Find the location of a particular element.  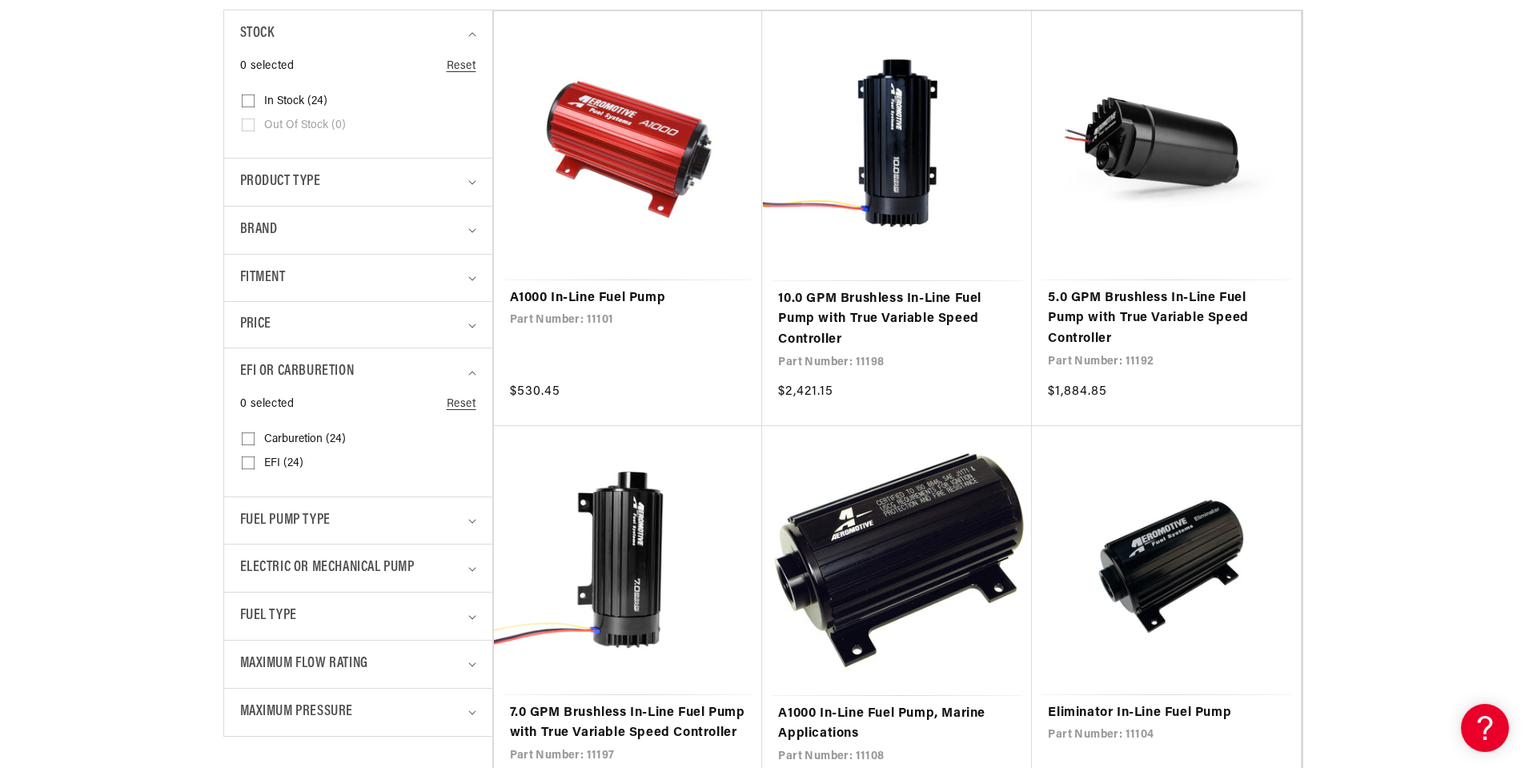

summary: Brand (0 selected) is located at coordinates (358, 230).